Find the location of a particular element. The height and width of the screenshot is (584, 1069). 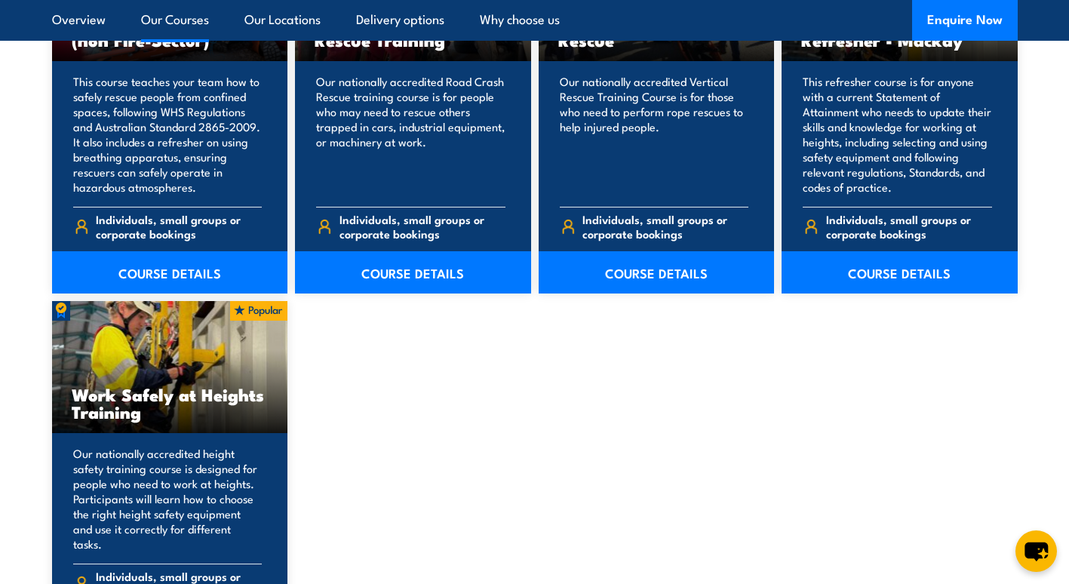

p: This refresher course is for anyone with a current Statement of Attainment who needs to update th... is located at coordinates (897, 134).